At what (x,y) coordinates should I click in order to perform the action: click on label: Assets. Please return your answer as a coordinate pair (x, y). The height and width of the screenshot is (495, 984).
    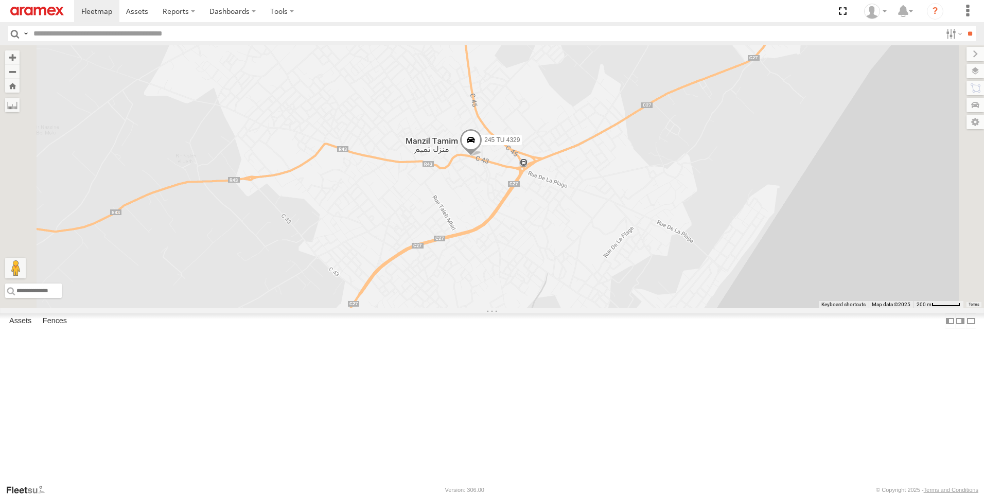
    Looking at the image, I should click on (20, 321).